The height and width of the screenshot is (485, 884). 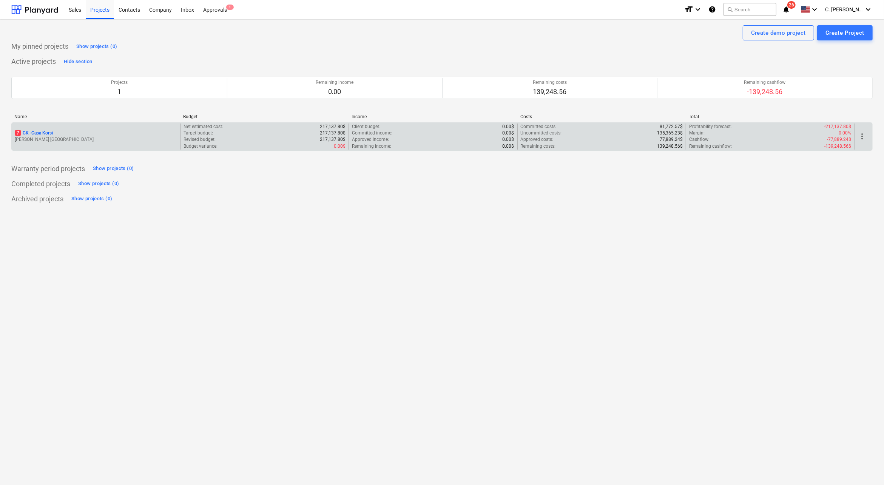 What do you see at coordinates (335, 82) in the screenshot?
I see `p: Remaining income` at bounding box center [335, 82].